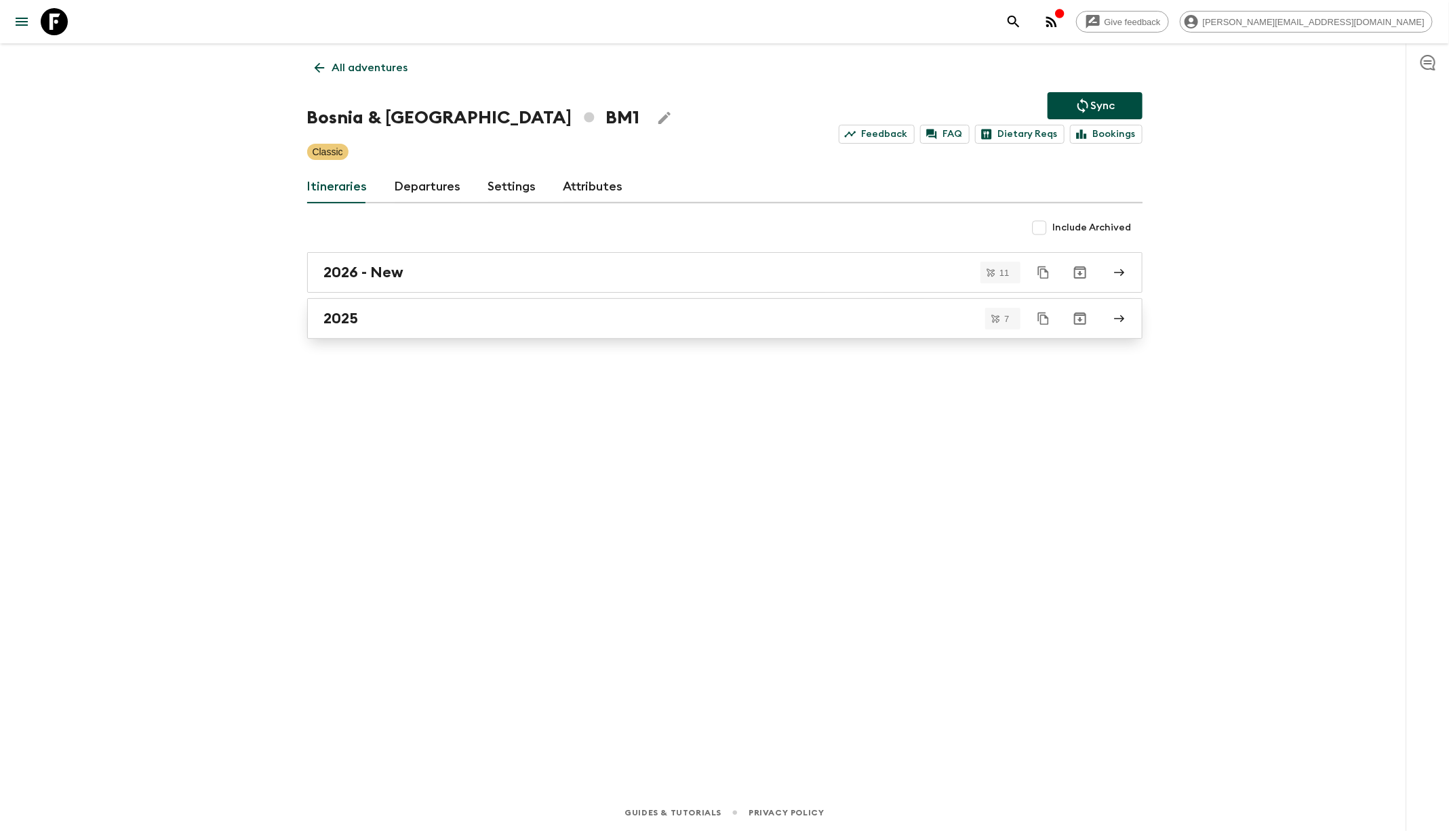 The width and height of the screenshot is (1449, 831). Describe the element at coordinates (1014, 22) in the screenshot. I see `button: search adventures` at that location.